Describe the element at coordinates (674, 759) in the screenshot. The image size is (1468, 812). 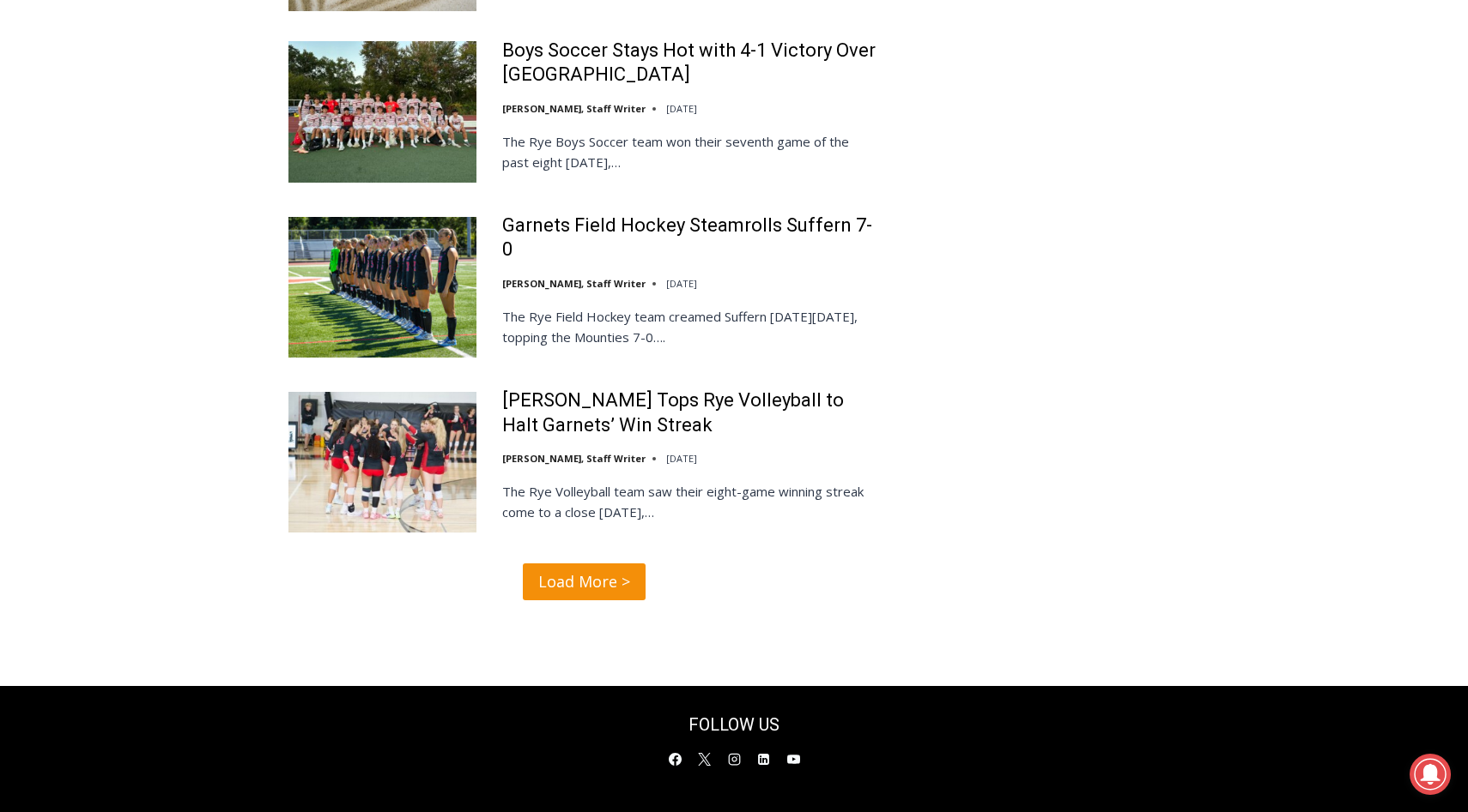
I see `a: Facebook` at that location.